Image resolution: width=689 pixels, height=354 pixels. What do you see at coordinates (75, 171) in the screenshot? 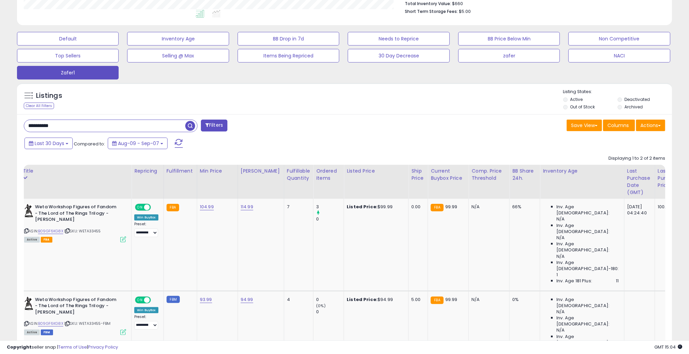
I see `div: Title` at bounding box center [75, 171].